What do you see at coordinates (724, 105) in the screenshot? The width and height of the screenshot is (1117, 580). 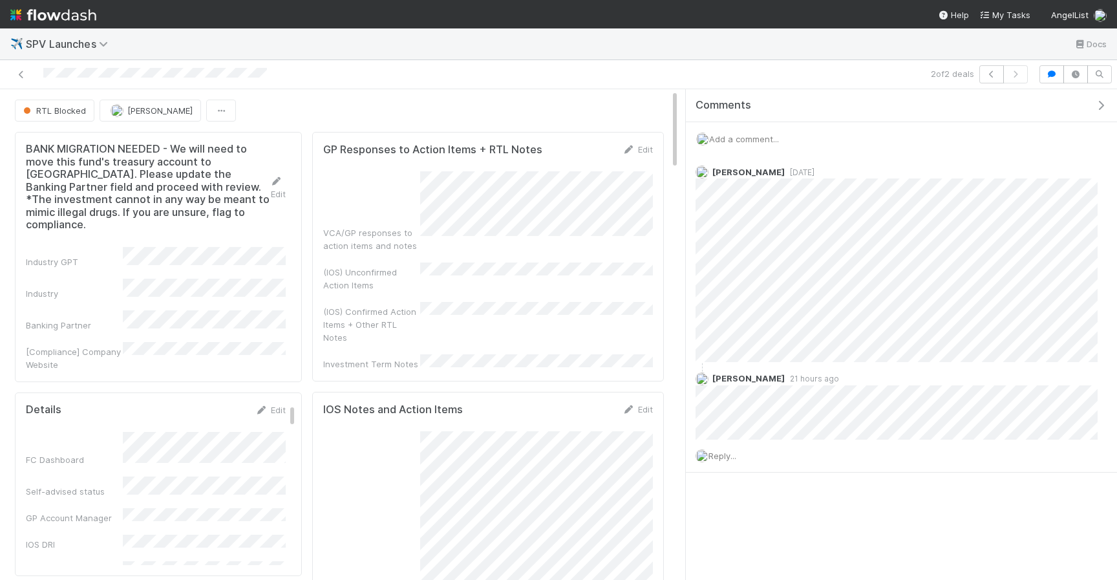 I see `span: Comments` at bounding box center [724, 105].